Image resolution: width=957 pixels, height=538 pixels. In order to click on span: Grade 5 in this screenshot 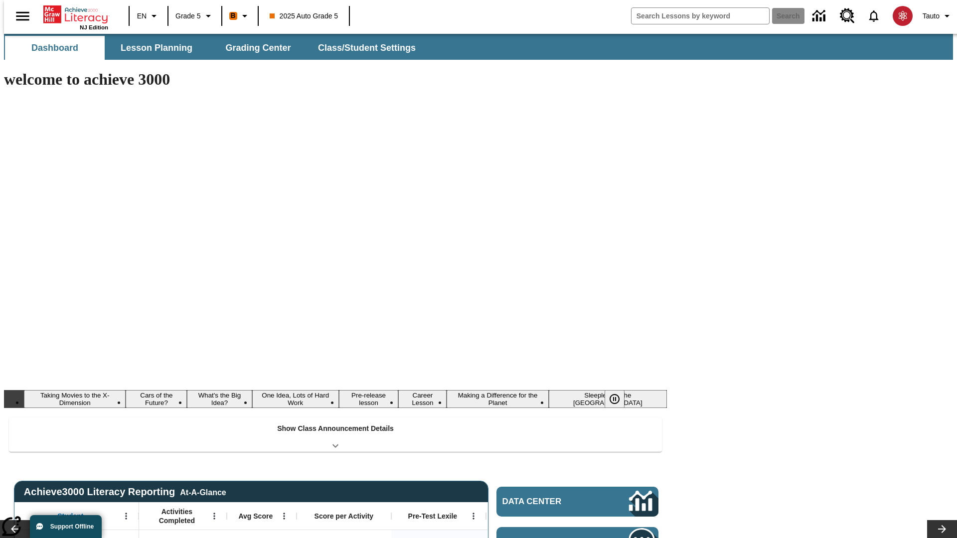, I will do `click(188, 16)`.